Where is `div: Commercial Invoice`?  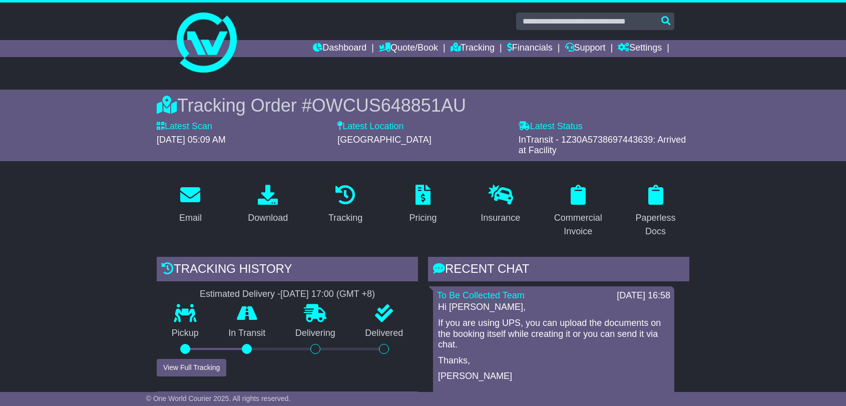 div: Commercial Invoice is located at coordinates (578, 225).